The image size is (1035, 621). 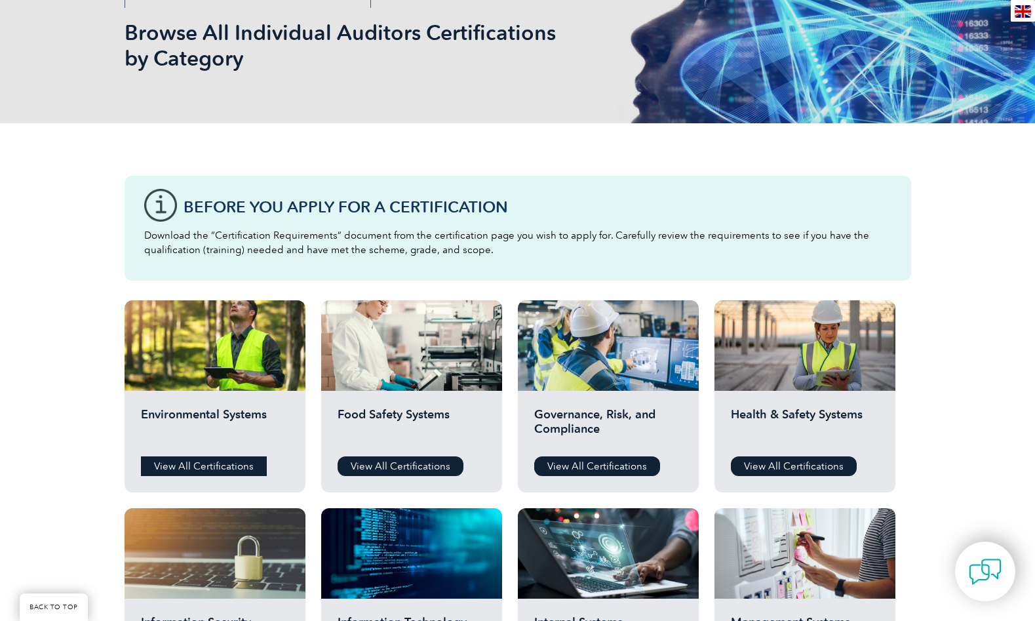 What do you see at coordinates (537, 206) in the screenshot?
I see `h3: Before You Apply For a Certification` at bounding box center [537, 206].